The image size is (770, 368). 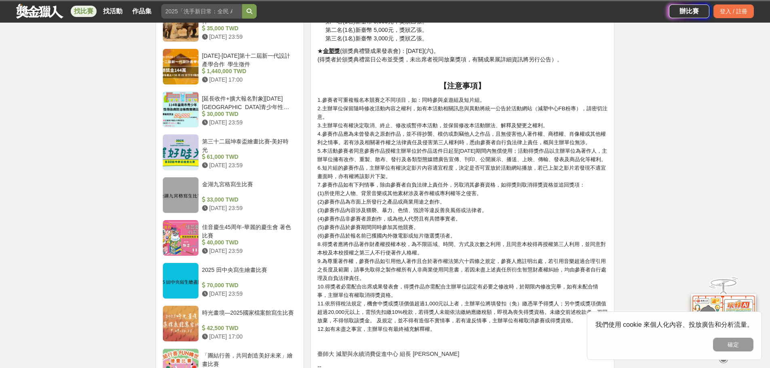 What do you see at coordinates (248, 274) in the screenshot?
I see `div: 2025 田中央寫生繪畫比賽` at bounding box center [248, 274].